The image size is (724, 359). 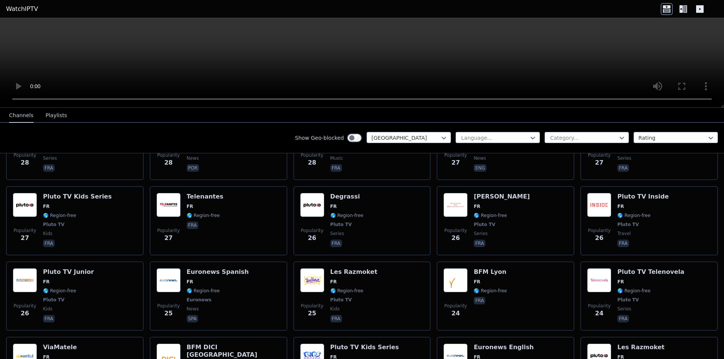 I want to click on a: WatchIPTV, so click(x=22, y=9).